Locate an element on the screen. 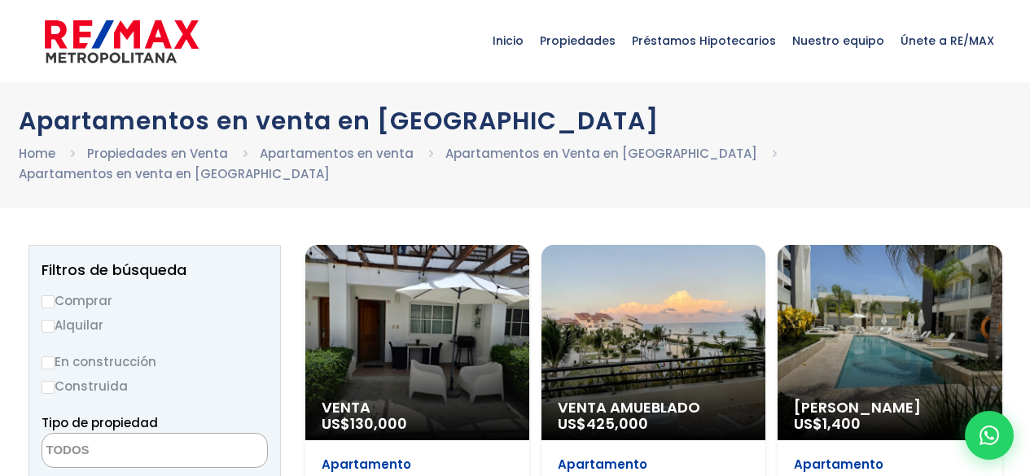  input: En construcción is located at coordinates (48, 363).